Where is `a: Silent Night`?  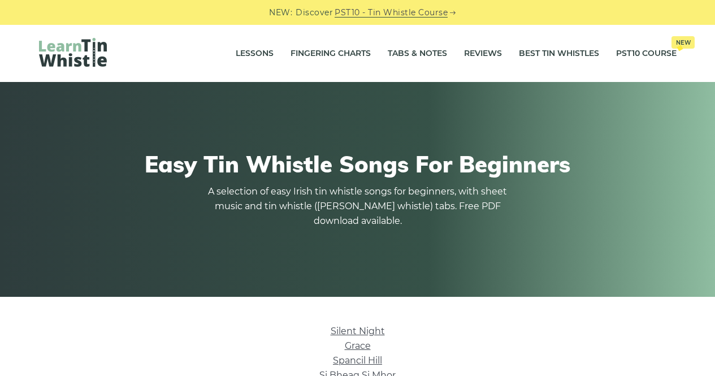 a: Silent Night is located at coordinates (358, 331).